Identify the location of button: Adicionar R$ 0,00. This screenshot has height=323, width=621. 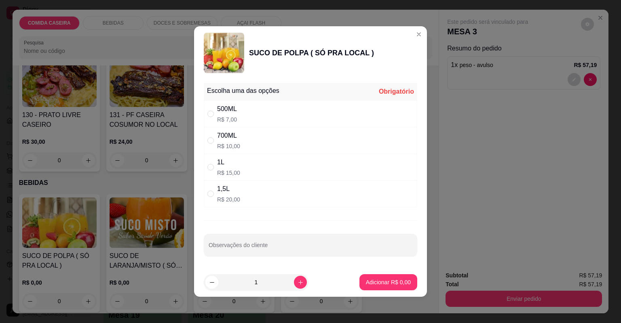
(388, 282).